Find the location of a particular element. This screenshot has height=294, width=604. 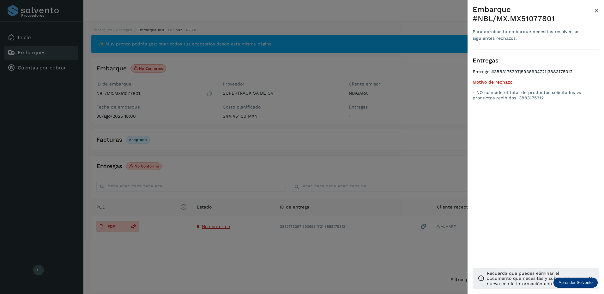

p: Recuerda que puedes eliminar el documento que necesitas y subir uno nuevo con la información actu... is located at coordinates (535, 279).